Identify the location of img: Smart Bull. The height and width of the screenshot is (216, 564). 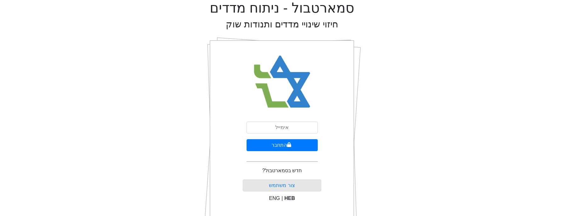
(282, 82).